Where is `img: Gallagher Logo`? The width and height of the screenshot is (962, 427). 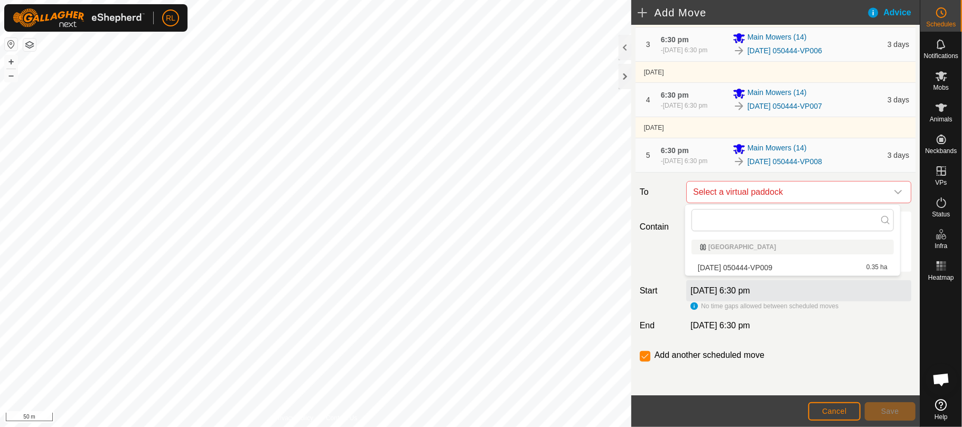
img: Gallagher Logo is located at coordinates (79, 18).